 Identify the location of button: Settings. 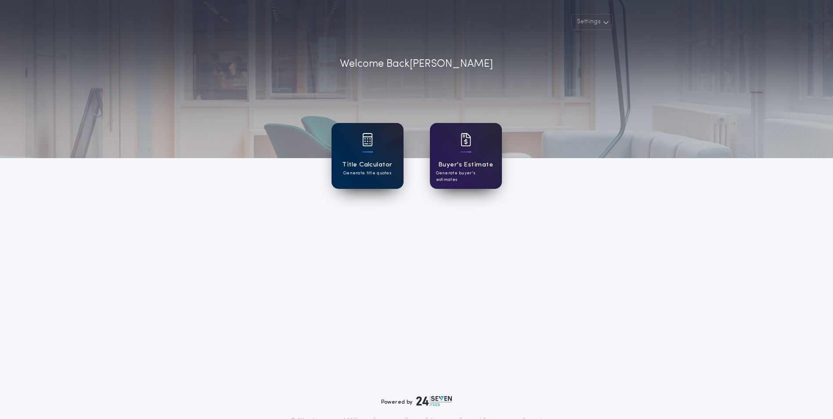
(592, 22).